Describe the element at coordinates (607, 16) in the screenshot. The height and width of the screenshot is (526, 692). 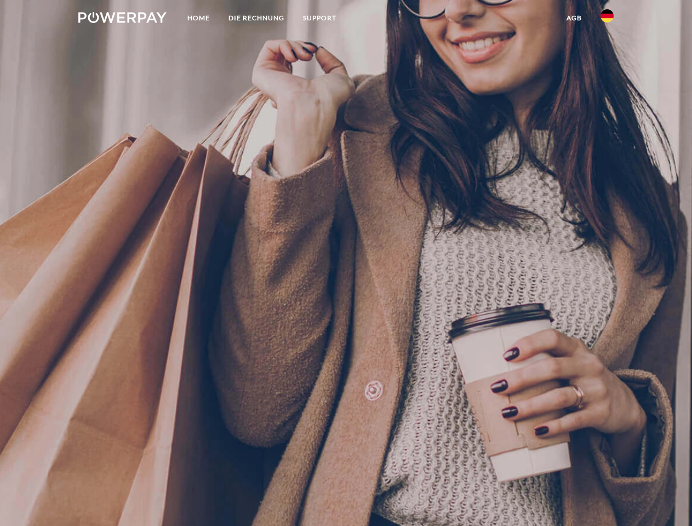
I see `img: de` at that location.